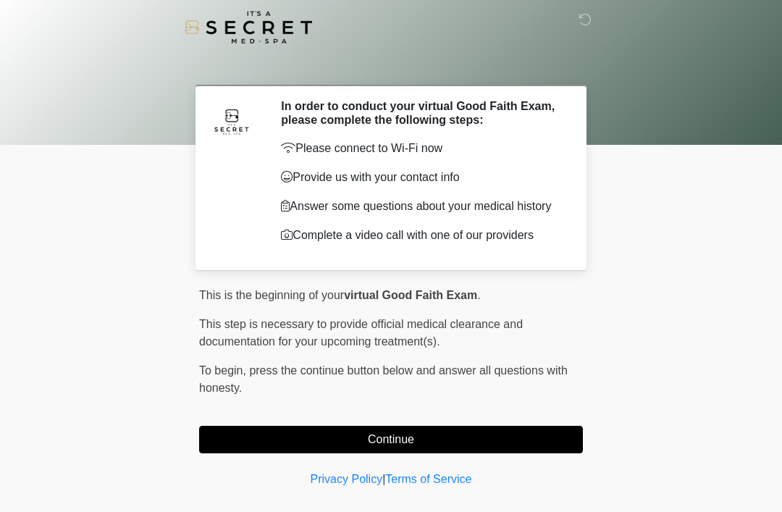 This screenshot has width=782, height=512. I want to click on p: Provide us with your contact info, so click(421, 177).